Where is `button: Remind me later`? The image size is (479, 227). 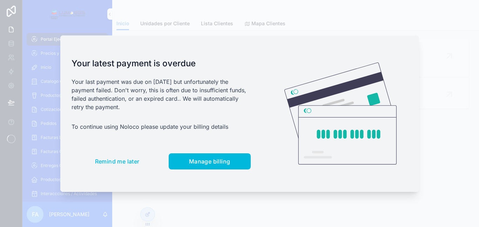
button: Remind me later is located at coordinates (117, 161).